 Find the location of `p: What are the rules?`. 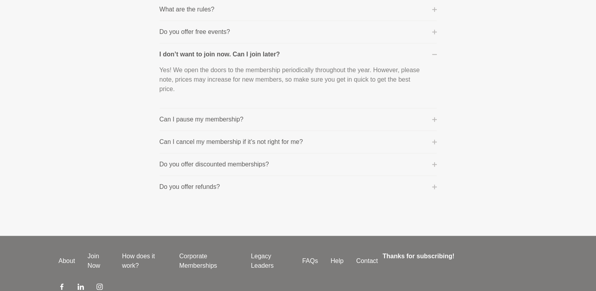

p: What are the rules? is located at coordinates (187, 9).